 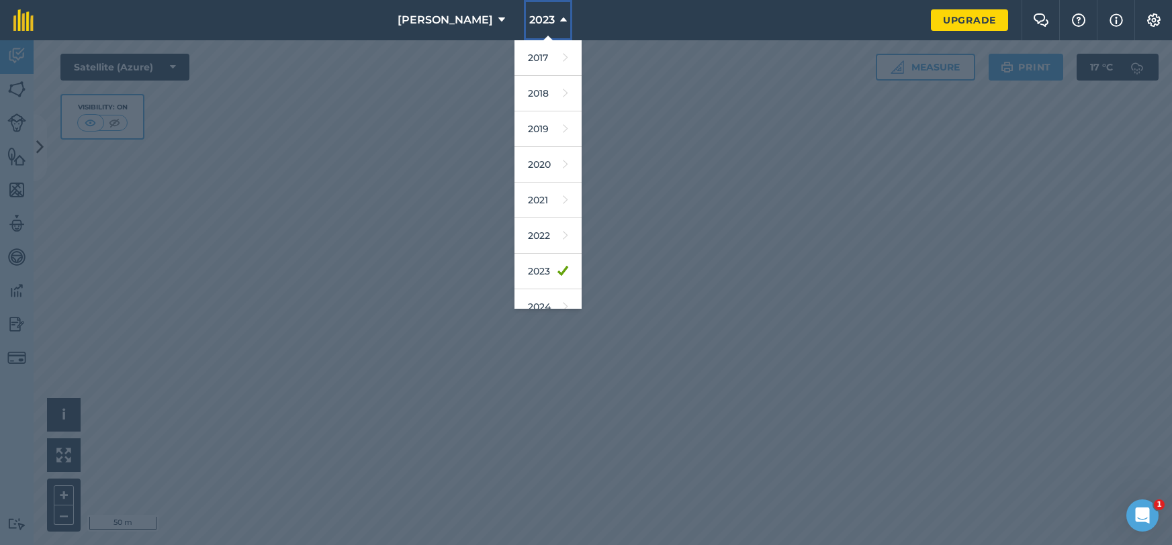 I want to click on a: 2019, so click(x=548, y=129).